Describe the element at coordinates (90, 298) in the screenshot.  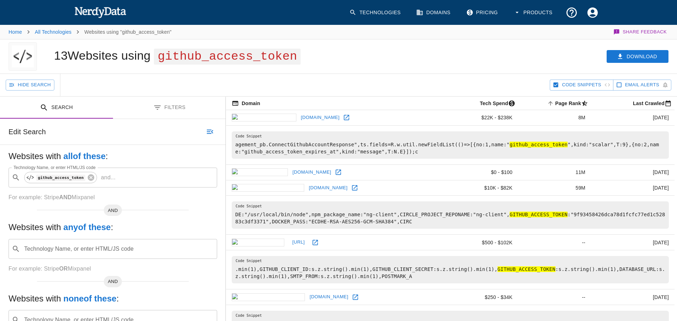
I see `b: none of these` at that location.